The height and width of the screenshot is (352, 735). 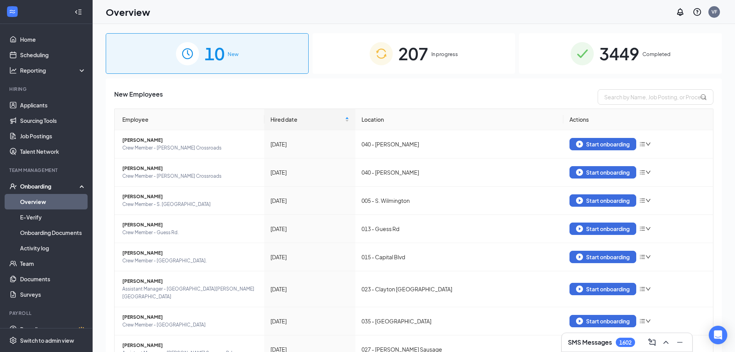 I want to click on svg: UserCheck, so click(x=13, y=186).